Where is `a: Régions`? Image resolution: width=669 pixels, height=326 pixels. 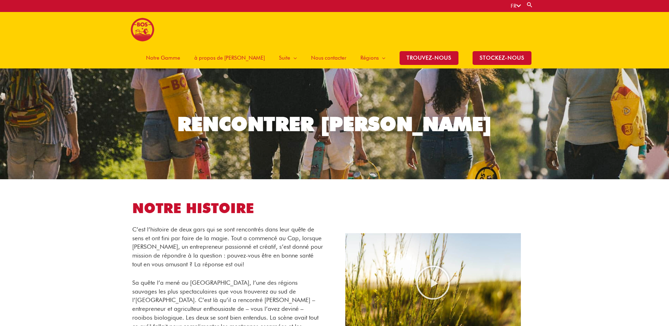
a: Régions is located at coordinates (373, 58).